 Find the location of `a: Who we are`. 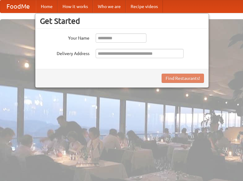

a: Who we are is located at coordinates (109, 7).